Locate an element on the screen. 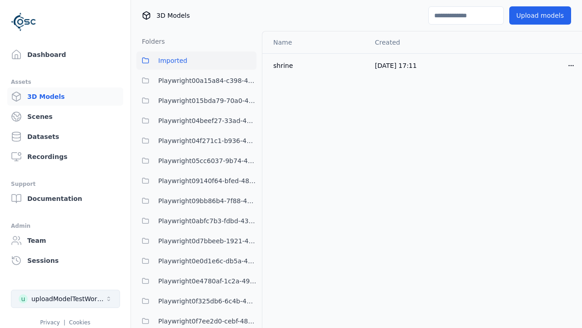 This screenshot has width=582, height=328. div: Support is located at coordinates (65, 184).